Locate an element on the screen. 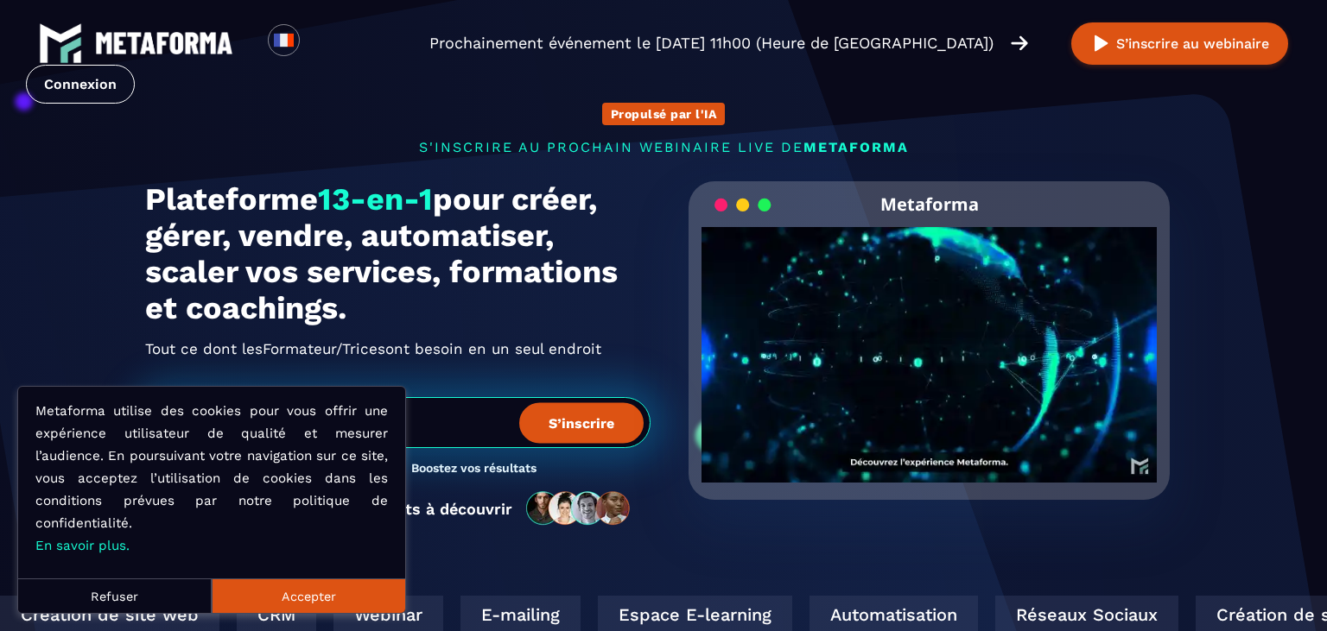  button: S’inscrire au webinaire is located at coordinates (1179, 43).